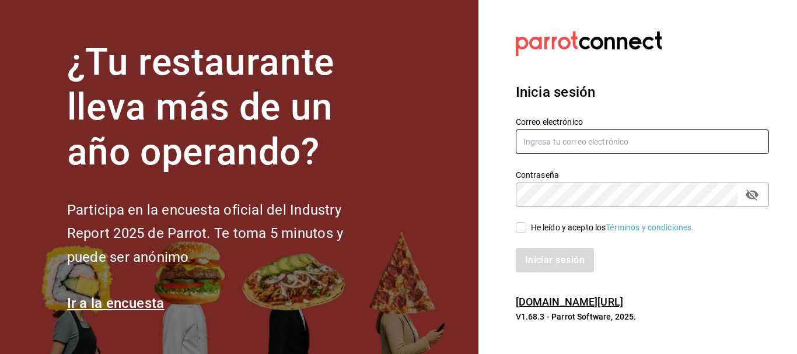 This screenshot has width=797, height=354. I want to click on div: He leído y acepto los, so click(612, 227).